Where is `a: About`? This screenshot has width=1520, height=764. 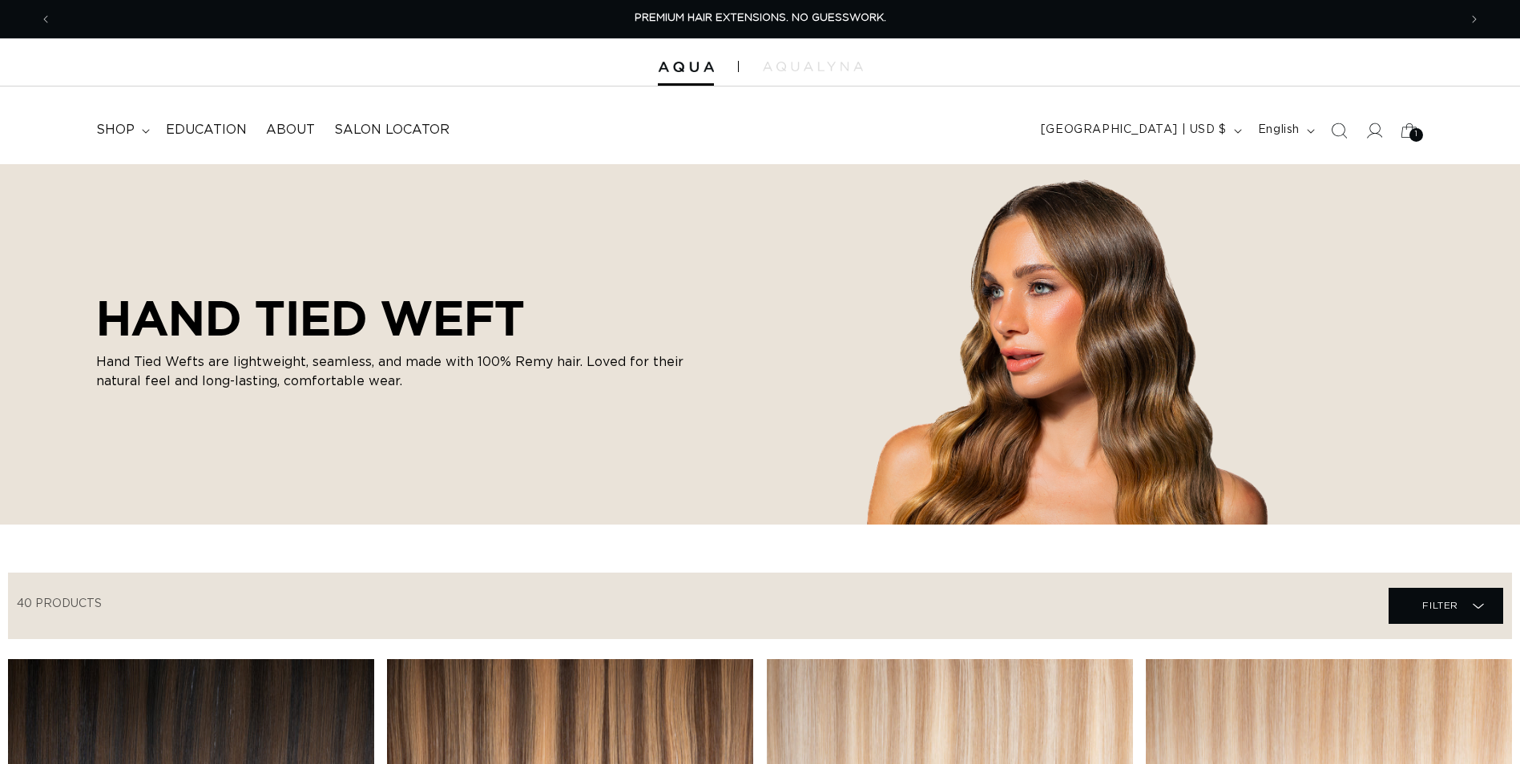 a: About is located at coordinates (290, 130).